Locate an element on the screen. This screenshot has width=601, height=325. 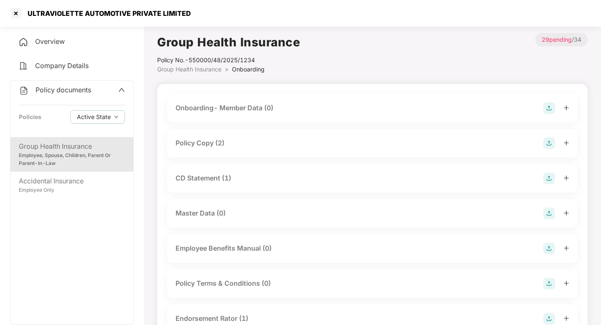
span: 29 pending is located at coordinates (557, 39).